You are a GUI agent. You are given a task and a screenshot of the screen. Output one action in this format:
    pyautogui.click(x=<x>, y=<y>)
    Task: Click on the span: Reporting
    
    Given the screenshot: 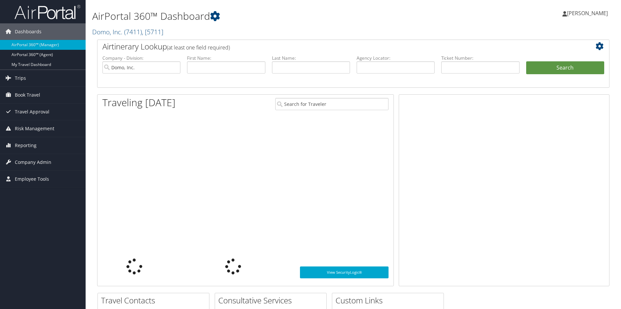 What is the action you would take?
    pyautogui.click(x=26, y=145)
    